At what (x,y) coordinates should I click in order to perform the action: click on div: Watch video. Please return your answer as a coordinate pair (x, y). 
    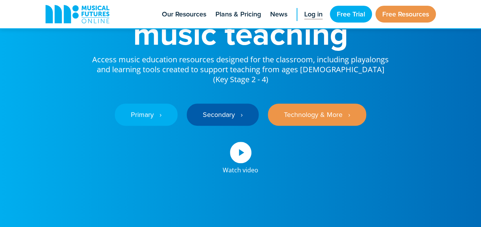
    Looking at the image, I should click on (240, 168).